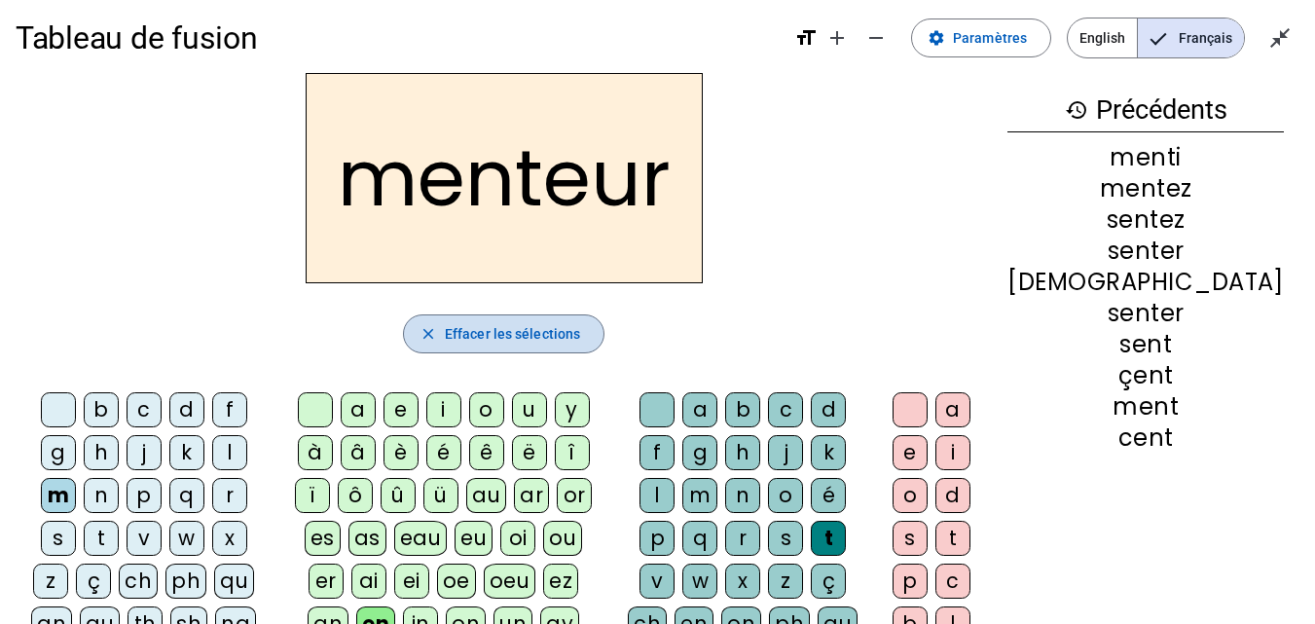 This screenshot has width=1315, height=624. What do you see at coordinates (876, 38) in the screenshot?
I see `mat-icon: remove` at bounding box center [876, 38].